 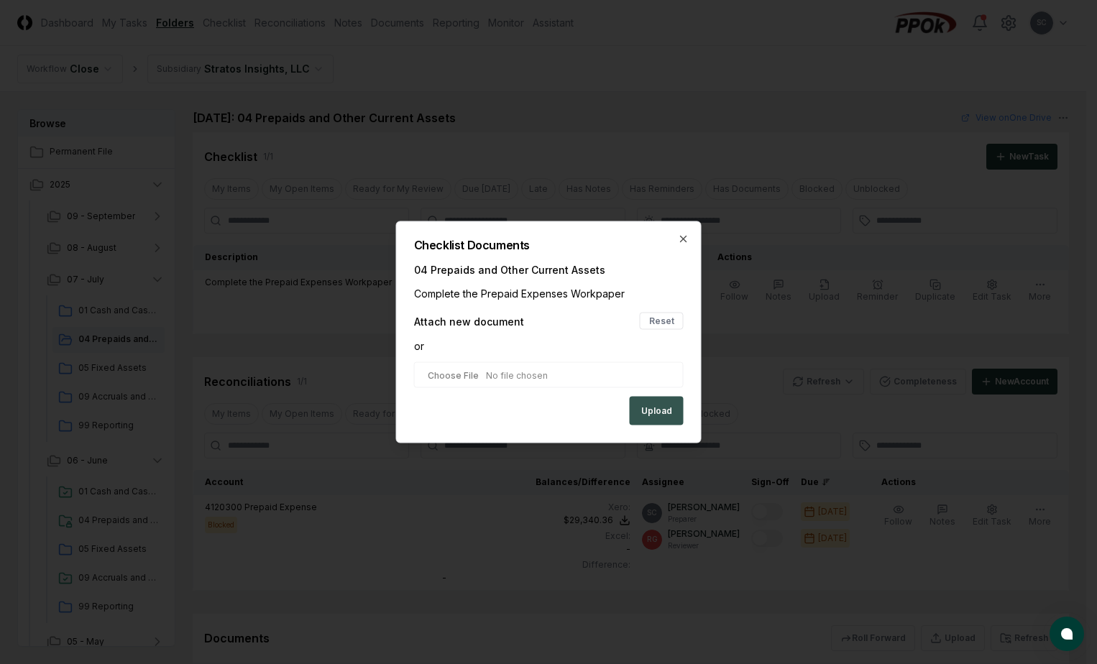 What do you see at coordinates (549, 346) in the screenshot?
I see `div: or` at bounding box center [549, 346].